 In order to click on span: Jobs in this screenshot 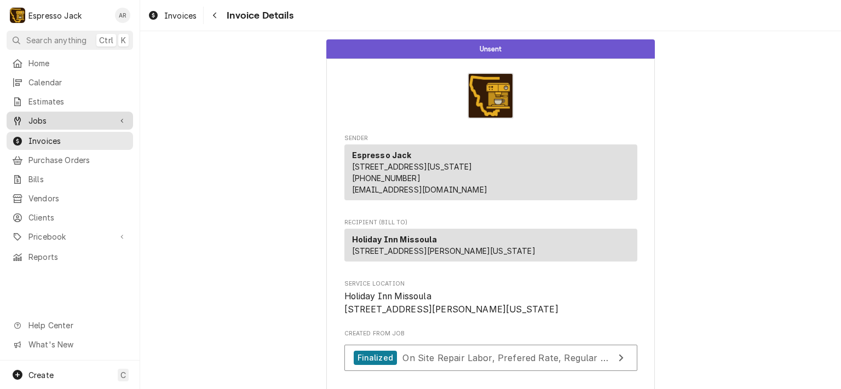, I will do `click(70, 120)`.